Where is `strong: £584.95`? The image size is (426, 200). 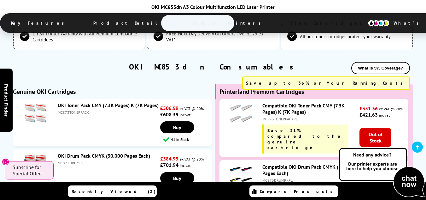
strong: £584.95 is located at coordinates (169, 158).